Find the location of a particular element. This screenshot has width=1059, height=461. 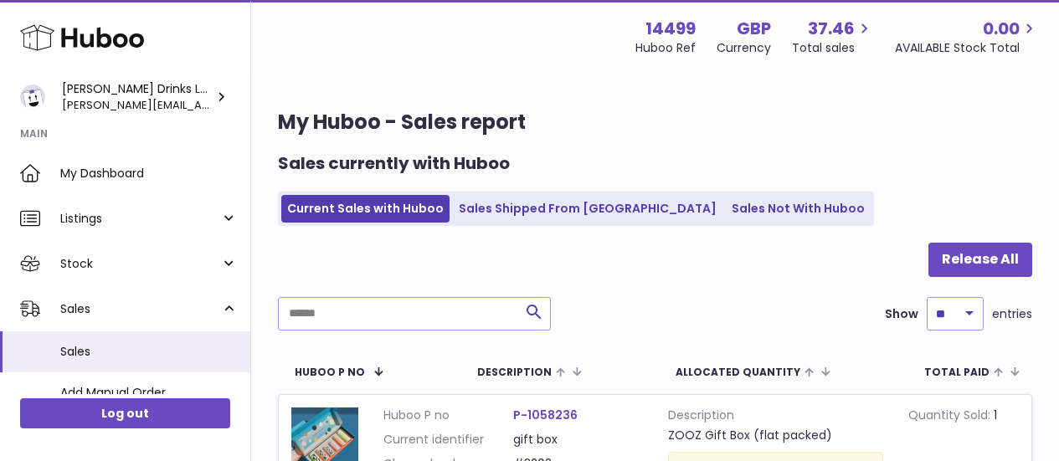

a: Current Sales with Huboo is located at coordinates (365, 208).